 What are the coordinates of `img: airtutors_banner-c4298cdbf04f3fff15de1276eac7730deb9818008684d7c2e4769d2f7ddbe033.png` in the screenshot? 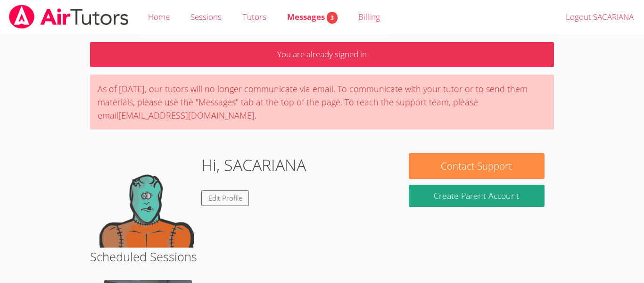 It's located at (69, 17).